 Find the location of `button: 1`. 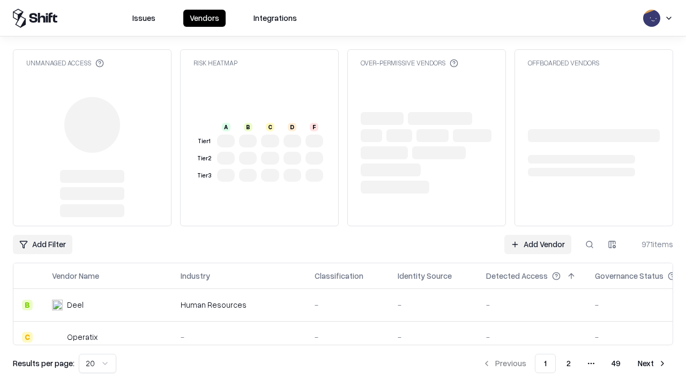

button: 1 is located at coordinates (545, 363).